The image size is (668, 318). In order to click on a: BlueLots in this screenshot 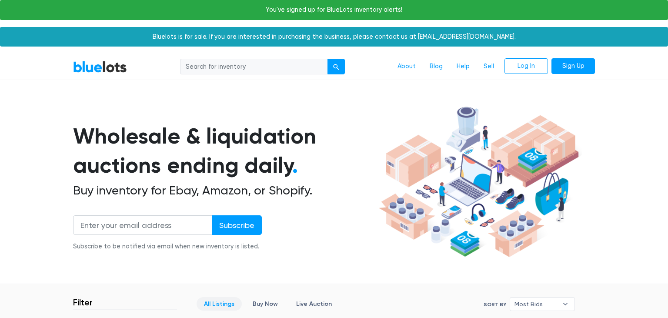, I will do `click(100, 67)`.